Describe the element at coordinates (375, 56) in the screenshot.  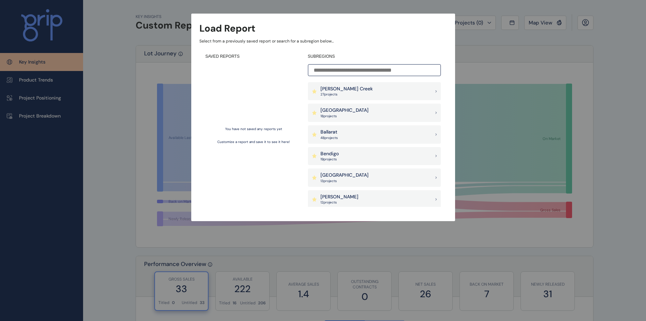
I see `h4: SUBREGIONS` at that location.